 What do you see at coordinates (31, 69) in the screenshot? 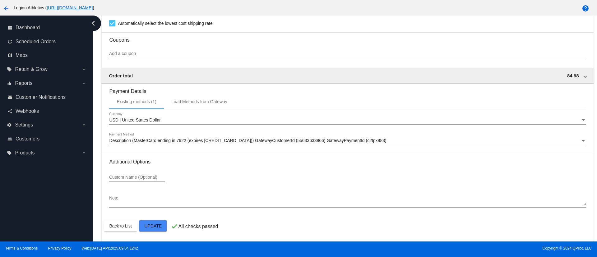
I see `span: Retain & Grow` at bounding box center [31, 69].